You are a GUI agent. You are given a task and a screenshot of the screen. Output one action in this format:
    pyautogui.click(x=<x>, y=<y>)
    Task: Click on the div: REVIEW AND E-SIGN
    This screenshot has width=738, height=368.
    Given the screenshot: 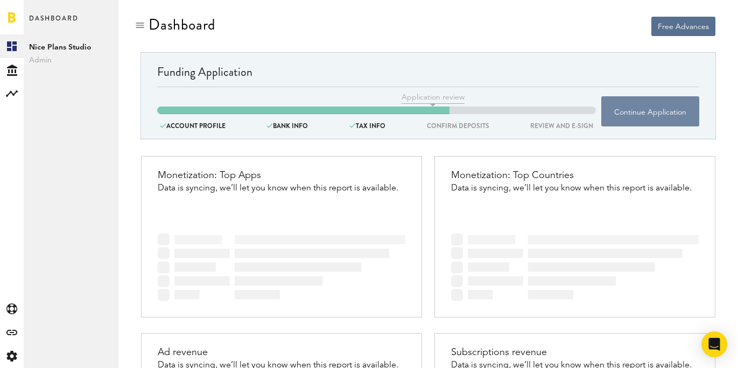 What is the action you would take?
    pyautogui.click(x=562, y=126)
    